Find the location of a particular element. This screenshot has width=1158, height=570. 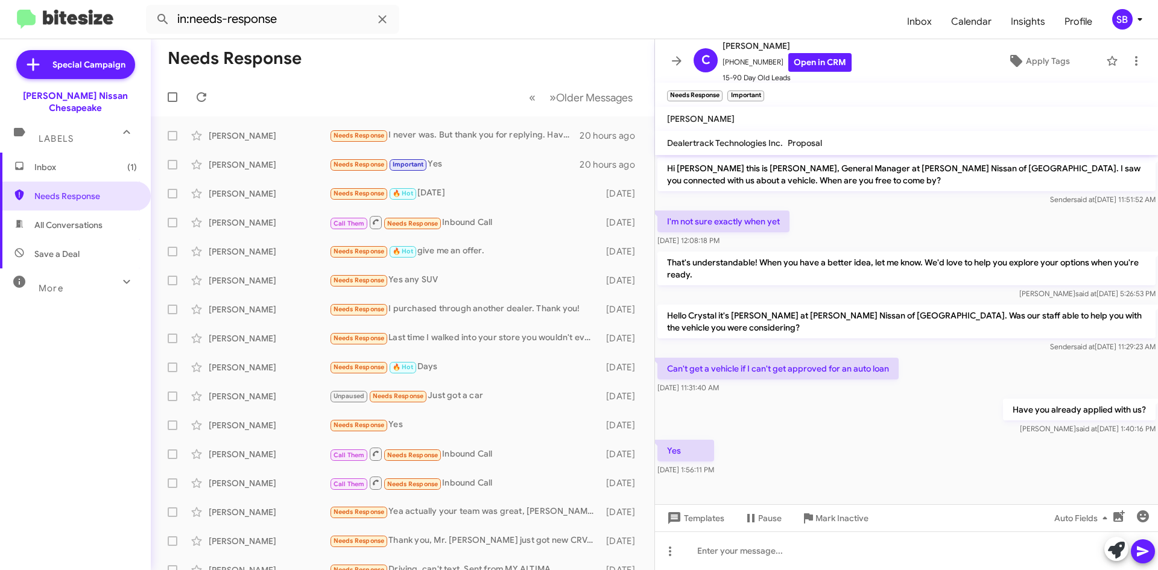

button: Previous is located at coordinates (532, 97).